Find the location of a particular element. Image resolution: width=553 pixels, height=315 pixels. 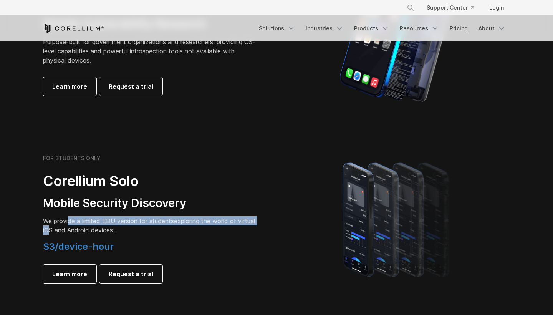

p: exploring the world of virtual iOS and Android devices. is located at coordinates (151, 226).